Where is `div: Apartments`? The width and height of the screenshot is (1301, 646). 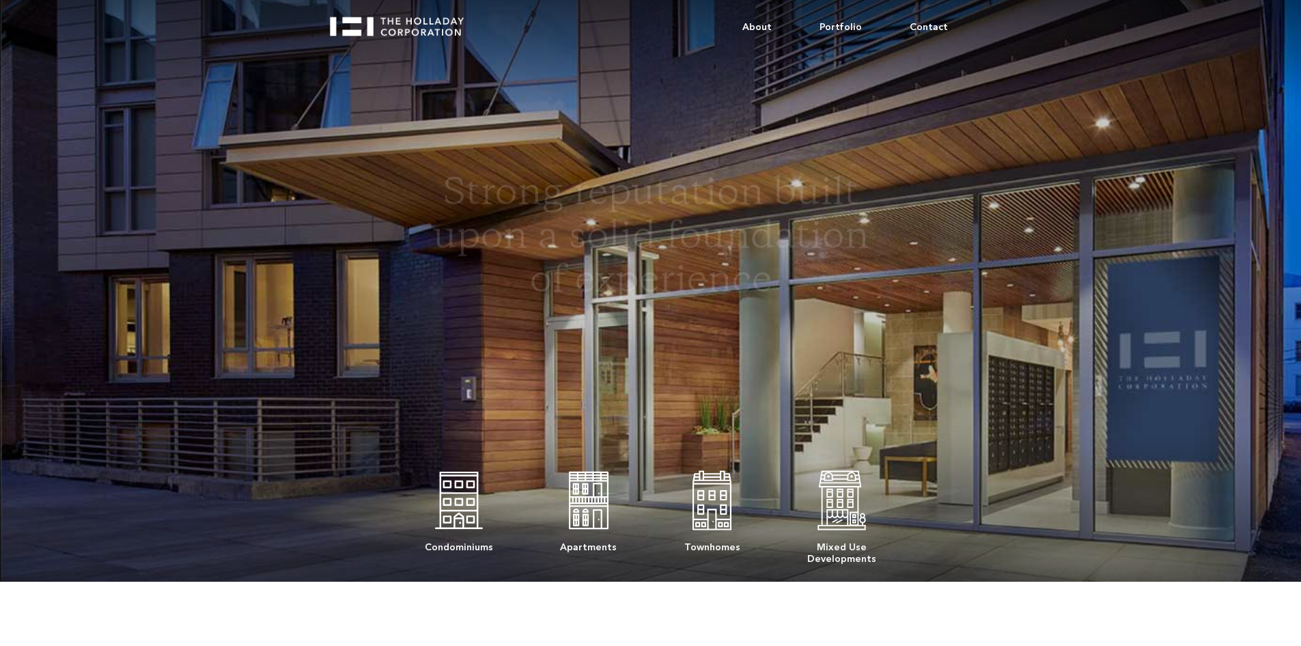
div: Apartments is located at coordinates (588, 543).